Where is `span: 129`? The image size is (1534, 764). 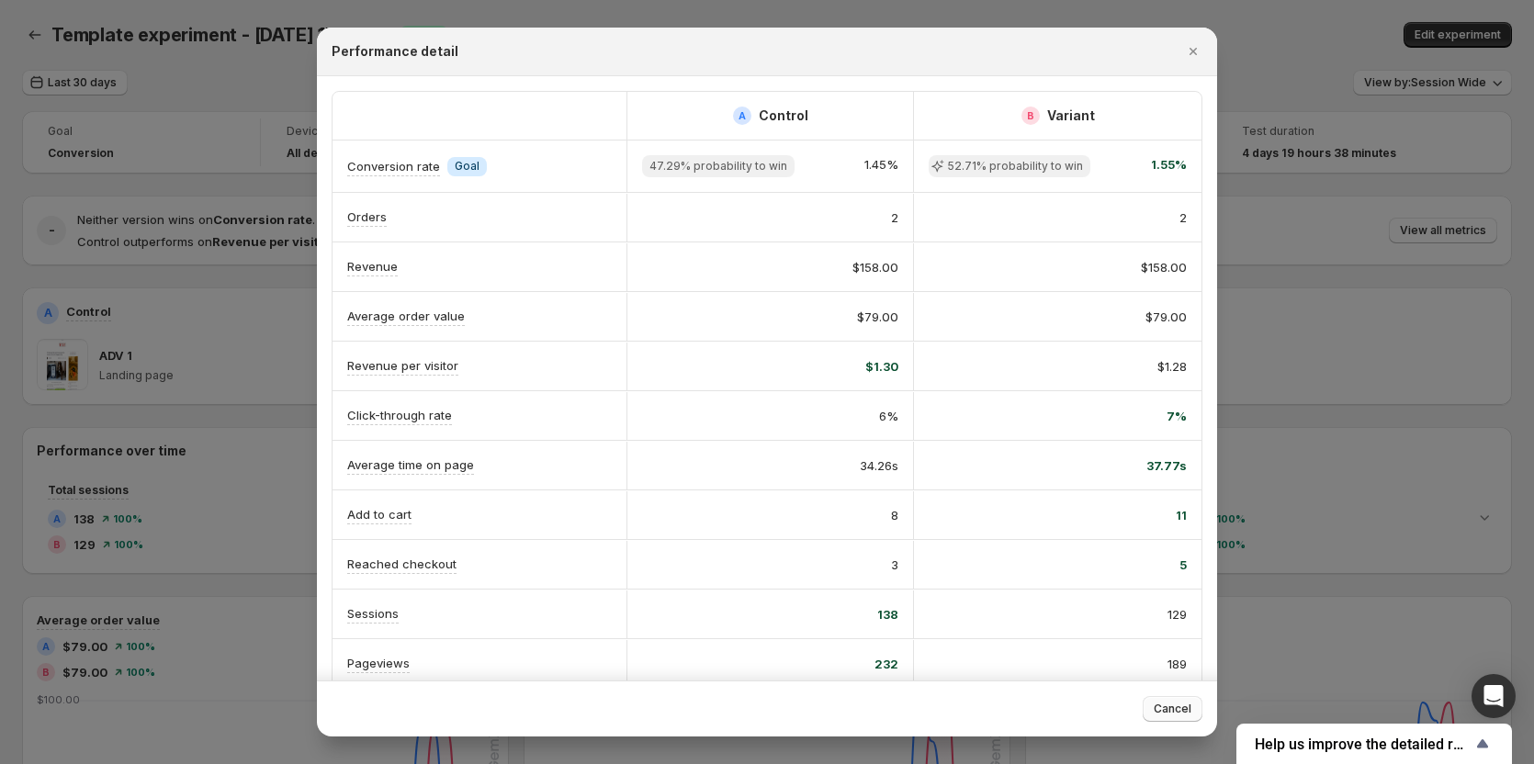
span: 129 is located at coordinates (1177, 615).